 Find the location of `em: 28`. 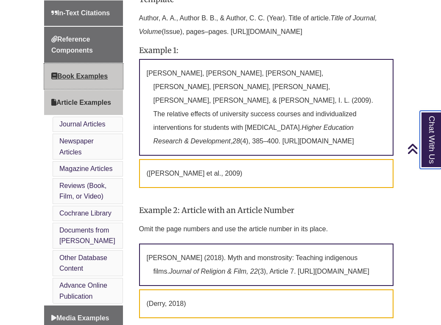

em: 28 is located at coordinates (236, 141).